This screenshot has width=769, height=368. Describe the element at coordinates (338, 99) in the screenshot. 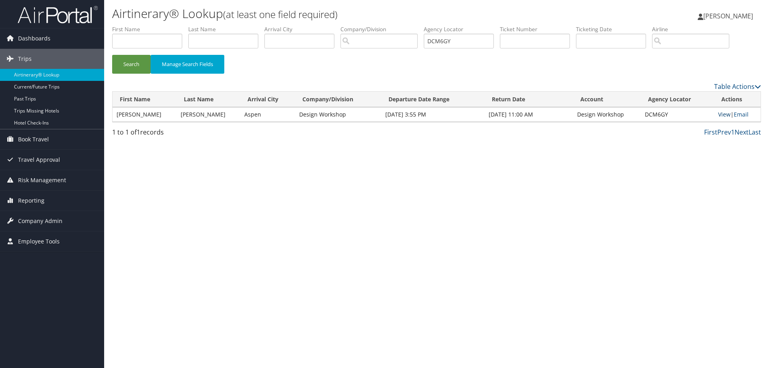

I see `th: Company/Division` at that location.